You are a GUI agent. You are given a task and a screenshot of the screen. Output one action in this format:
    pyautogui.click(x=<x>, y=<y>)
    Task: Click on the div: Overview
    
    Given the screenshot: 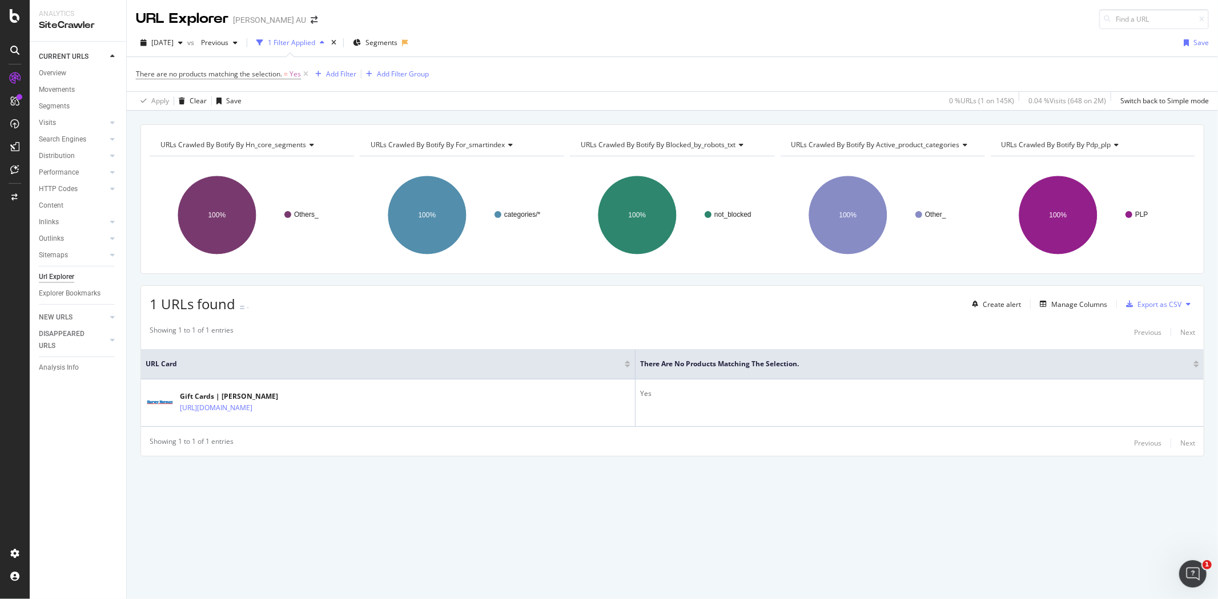 What is the action you would take?
    pyautogui.click(x=53, y=73)
    